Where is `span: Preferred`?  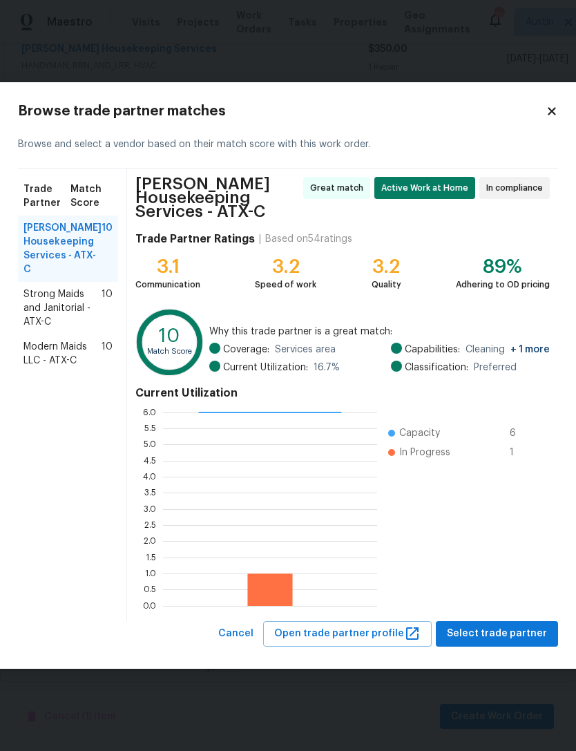 span: Preferred is located at coordinates (495, 368).